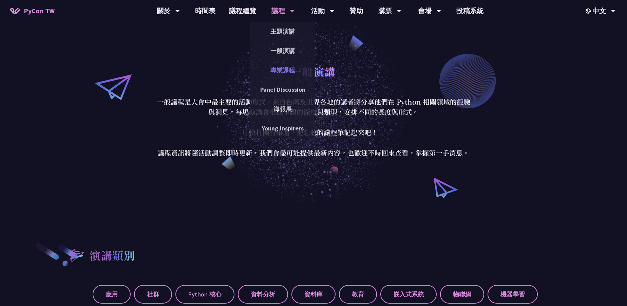 This screenshot has width=627, height=306. What do you see at coordinates (263, 294) in the screenshot?
I see `label: 資料分析` at bounding box center [263, 294].